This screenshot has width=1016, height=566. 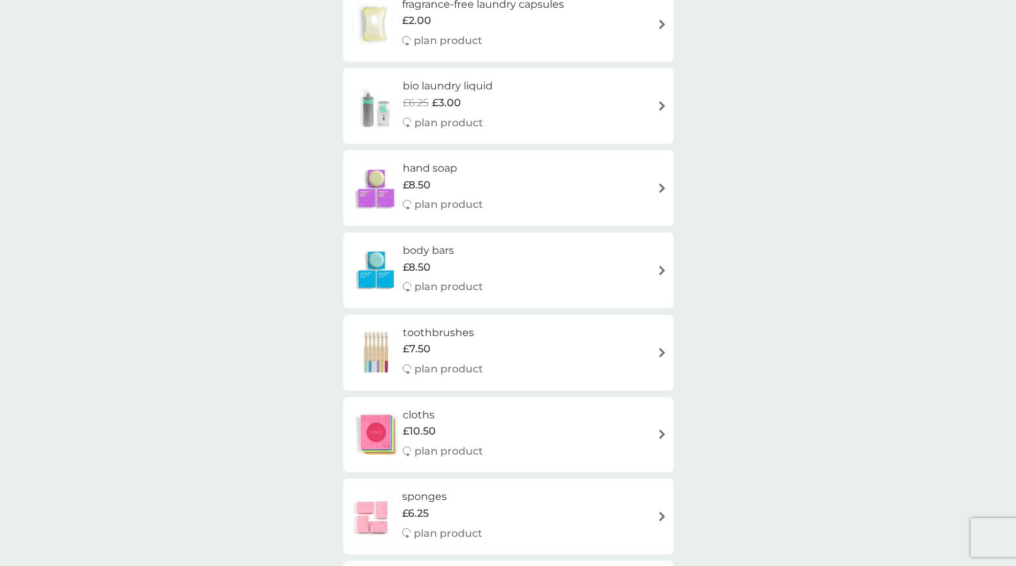 What do you see at coordinates (443, 333) in the screenshot?
I see `h6: toothbrushes` at bounding box center [443, 333].